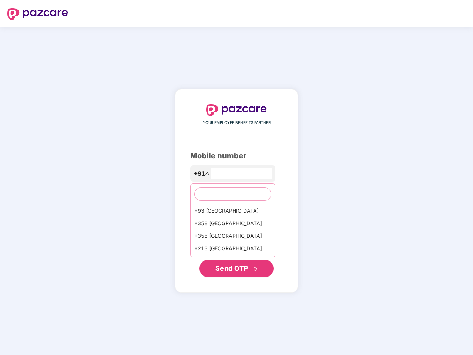 The image size is (473, 355). Describe the element at coordinates (199, 174) in the screenshot. I see `span: +91` at that location.